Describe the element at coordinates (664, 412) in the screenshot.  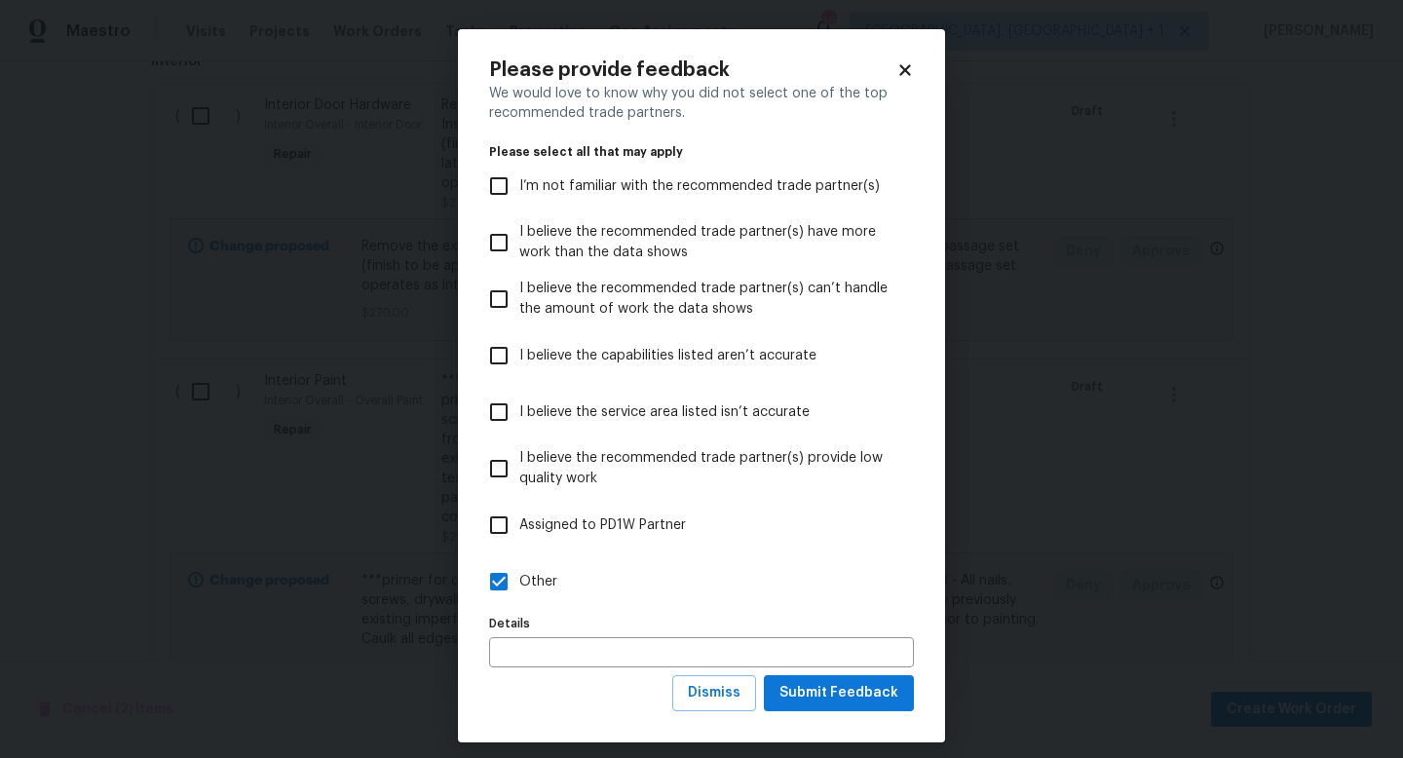
I see `span: I believe the service area listed isn’t accurate` at that location.